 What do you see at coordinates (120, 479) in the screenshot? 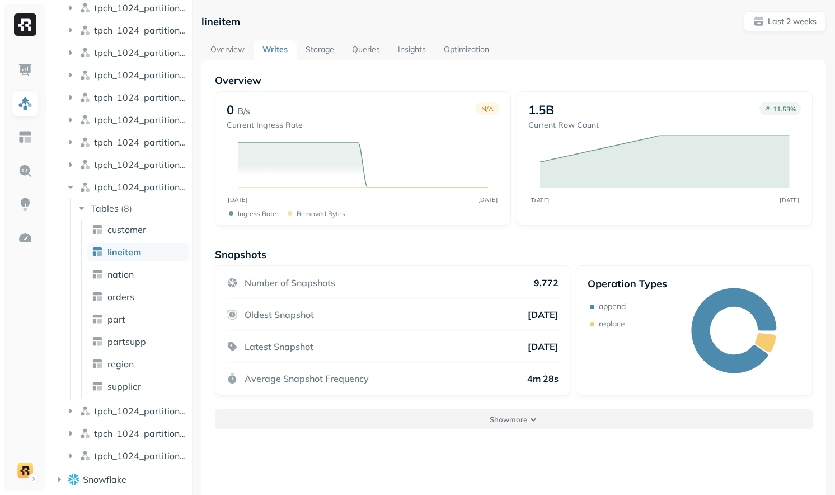
I see `button: Snowflake` at bounding box center [120, 479].